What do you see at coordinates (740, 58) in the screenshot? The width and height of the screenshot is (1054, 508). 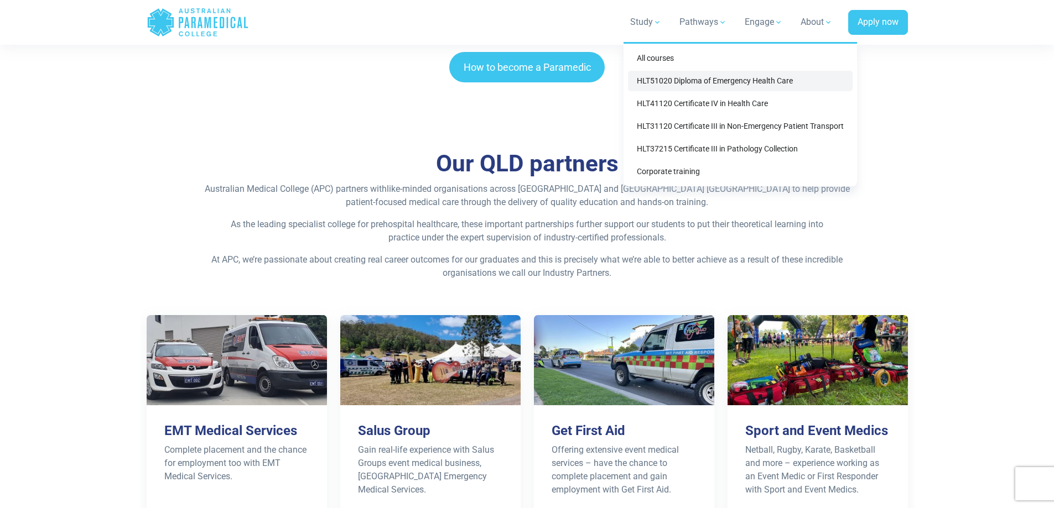 I see `a: All courses` at bounding box center [740, 58].